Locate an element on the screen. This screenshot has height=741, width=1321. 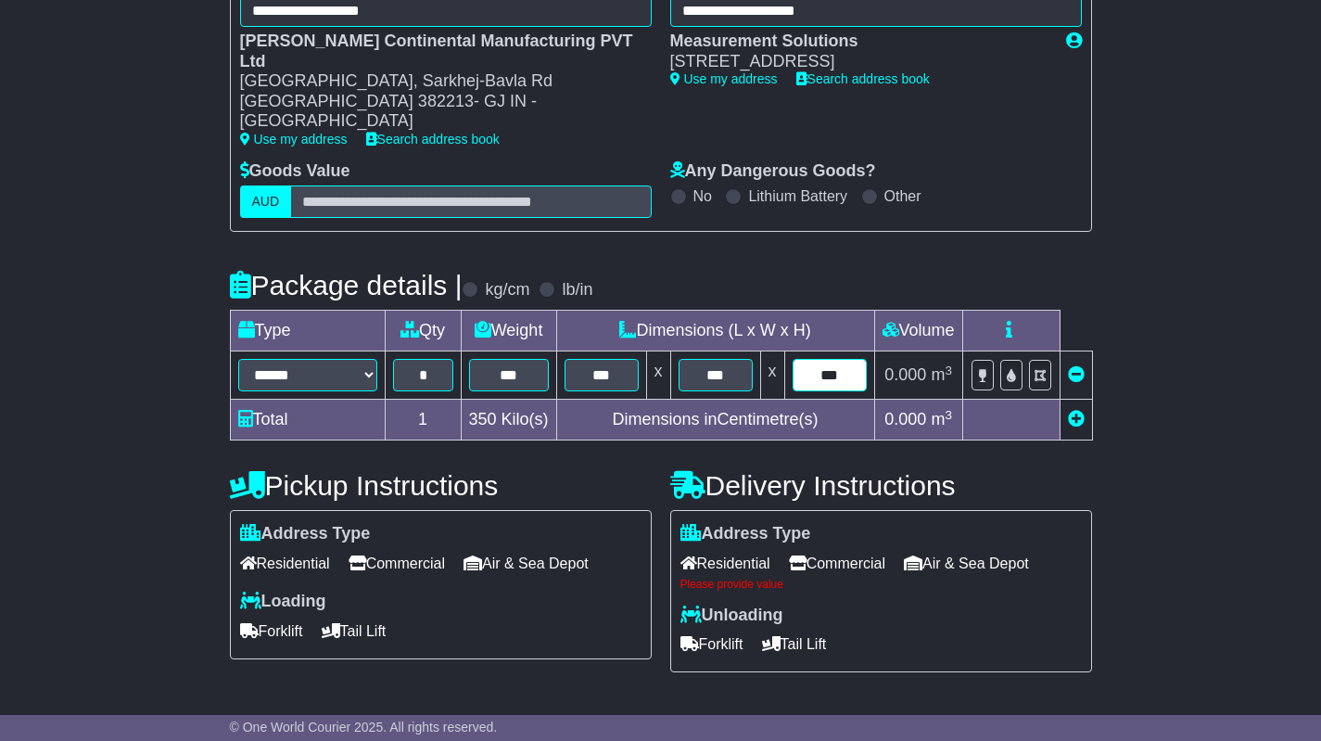
h4: Delivery Instructions is located at coordinates (881, 485).